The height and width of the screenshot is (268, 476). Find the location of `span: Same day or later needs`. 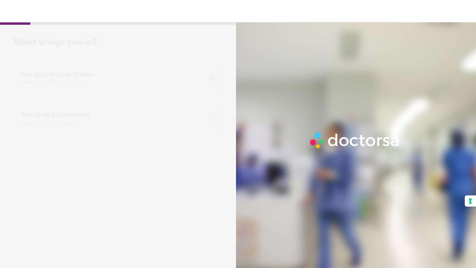

span: Same day or later needs is located at coordinates (113, 123).